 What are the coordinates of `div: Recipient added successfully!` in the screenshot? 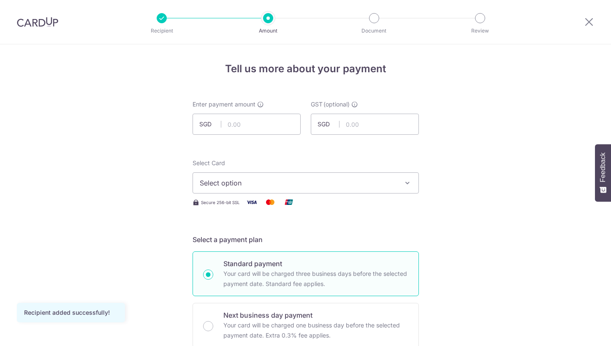 It's located at (71, 313).